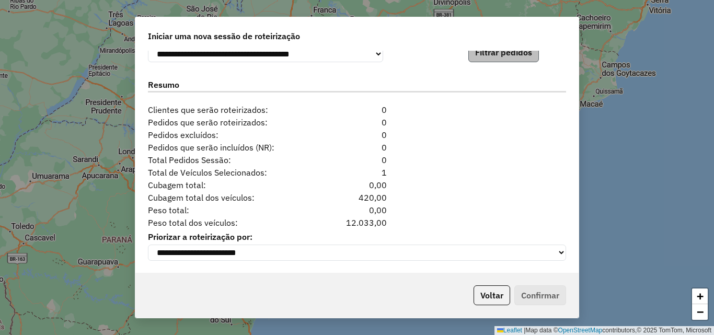  I want to click on label: Priorizar a roteirização por:, so click(357, 237).